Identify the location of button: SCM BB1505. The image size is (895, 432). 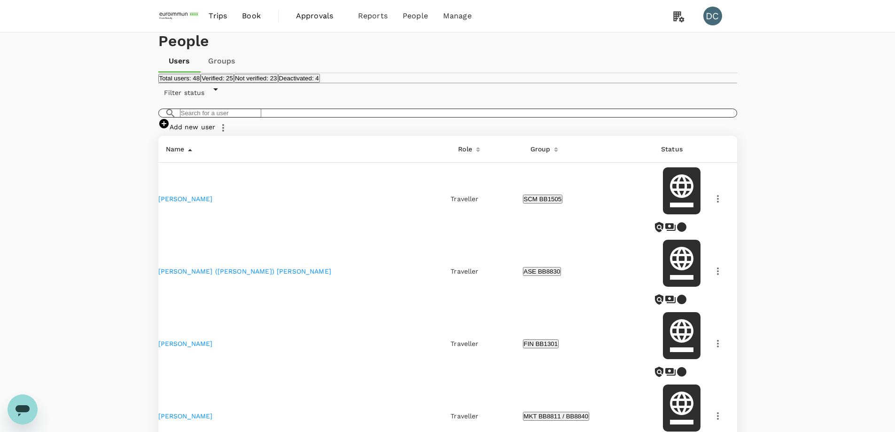
(543, 199).